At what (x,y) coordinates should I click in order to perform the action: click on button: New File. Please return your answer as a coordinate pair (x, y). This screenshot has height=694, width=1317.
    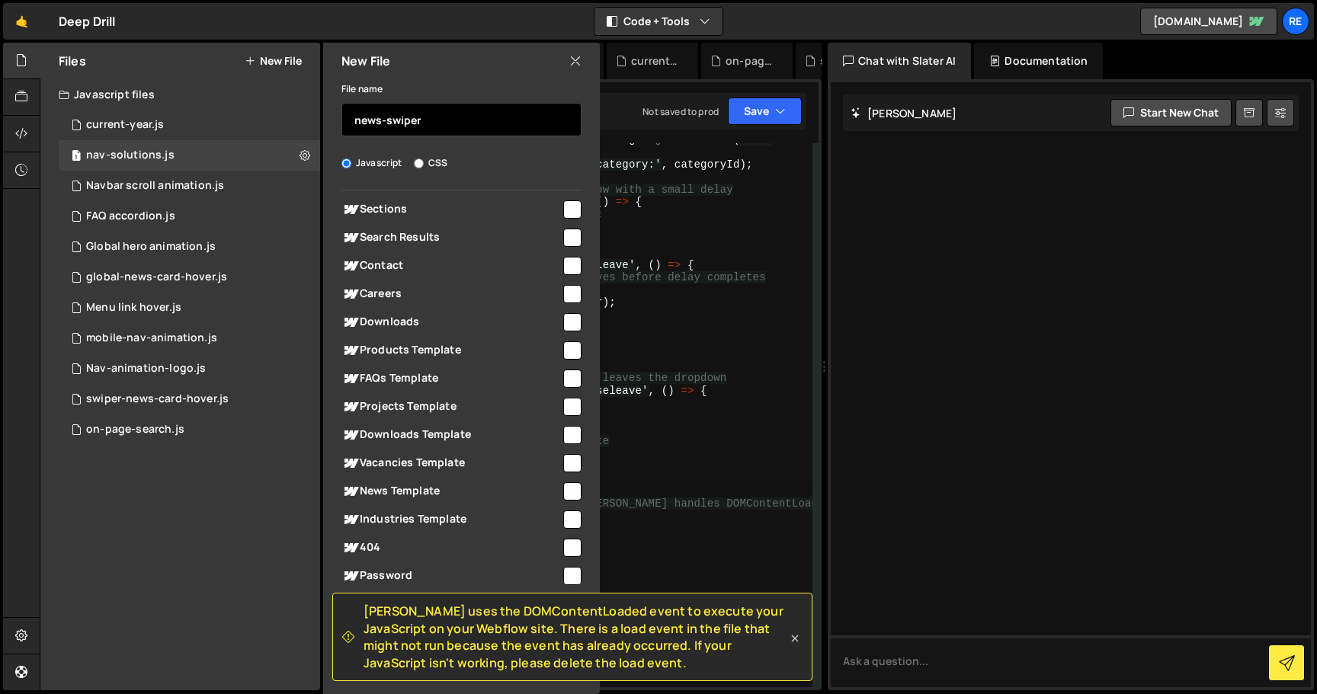
    Looking at the image, I should click on (273, 61).